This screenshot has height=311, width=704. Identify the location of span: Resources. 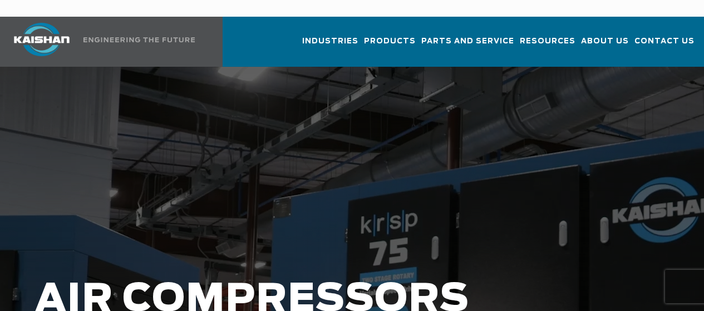
(547, 41).